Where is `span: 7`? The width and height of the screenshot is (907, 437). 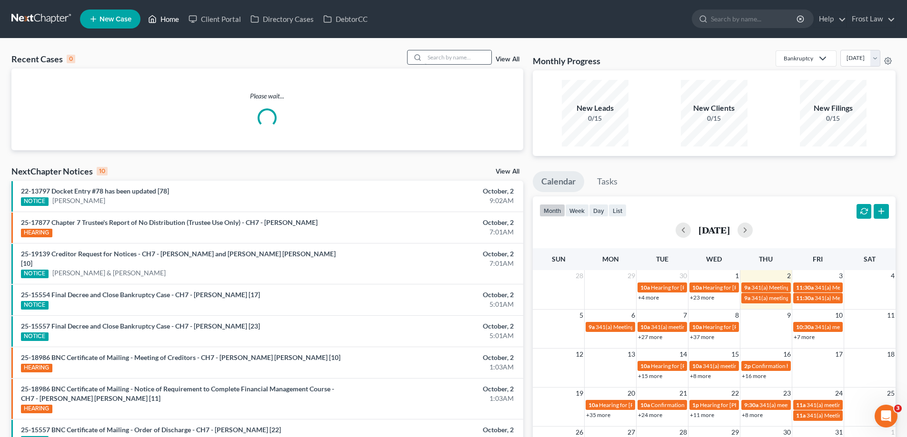
span: 7 is located at coordinates (685, 316).